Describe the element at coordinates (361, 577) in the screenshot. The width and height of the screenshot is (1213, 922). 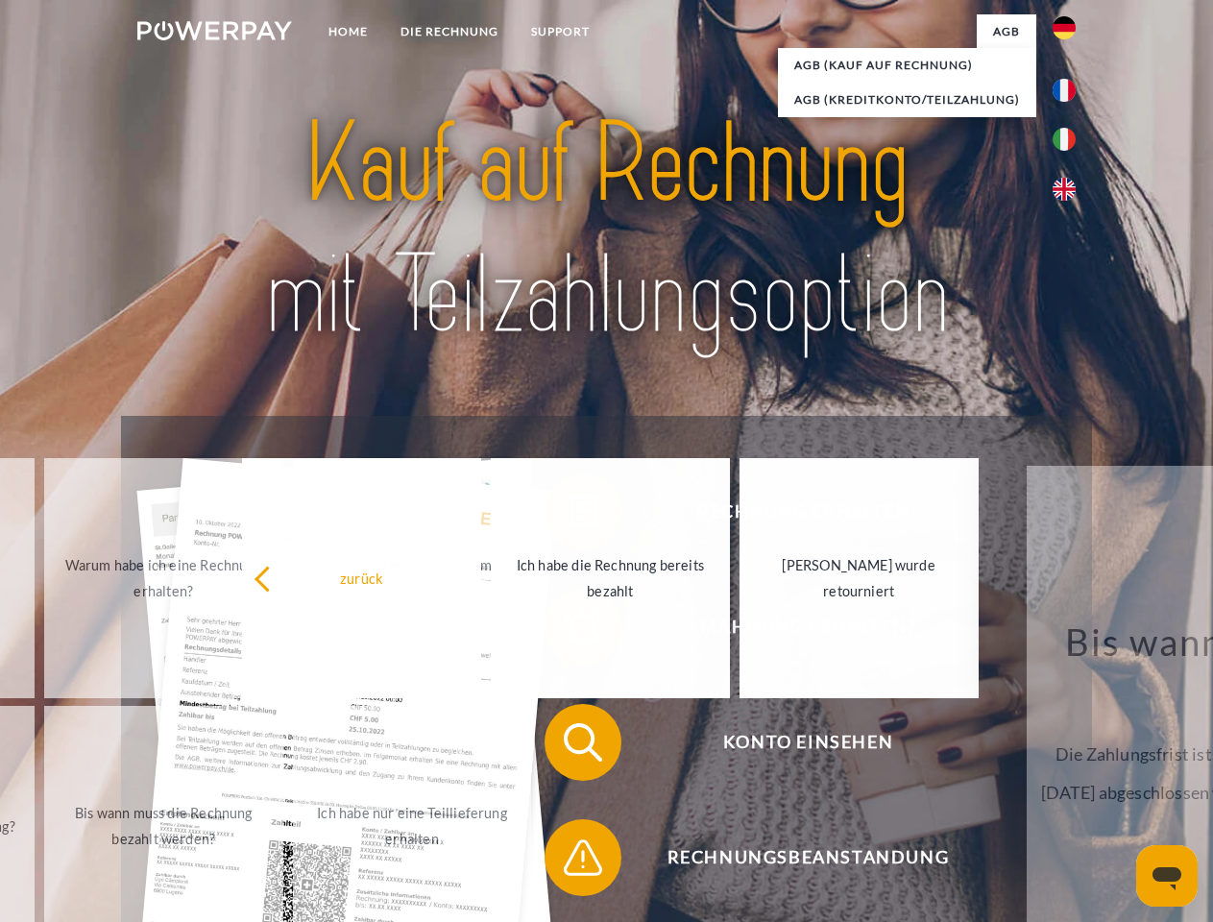
I see `div: zurück` at that location.